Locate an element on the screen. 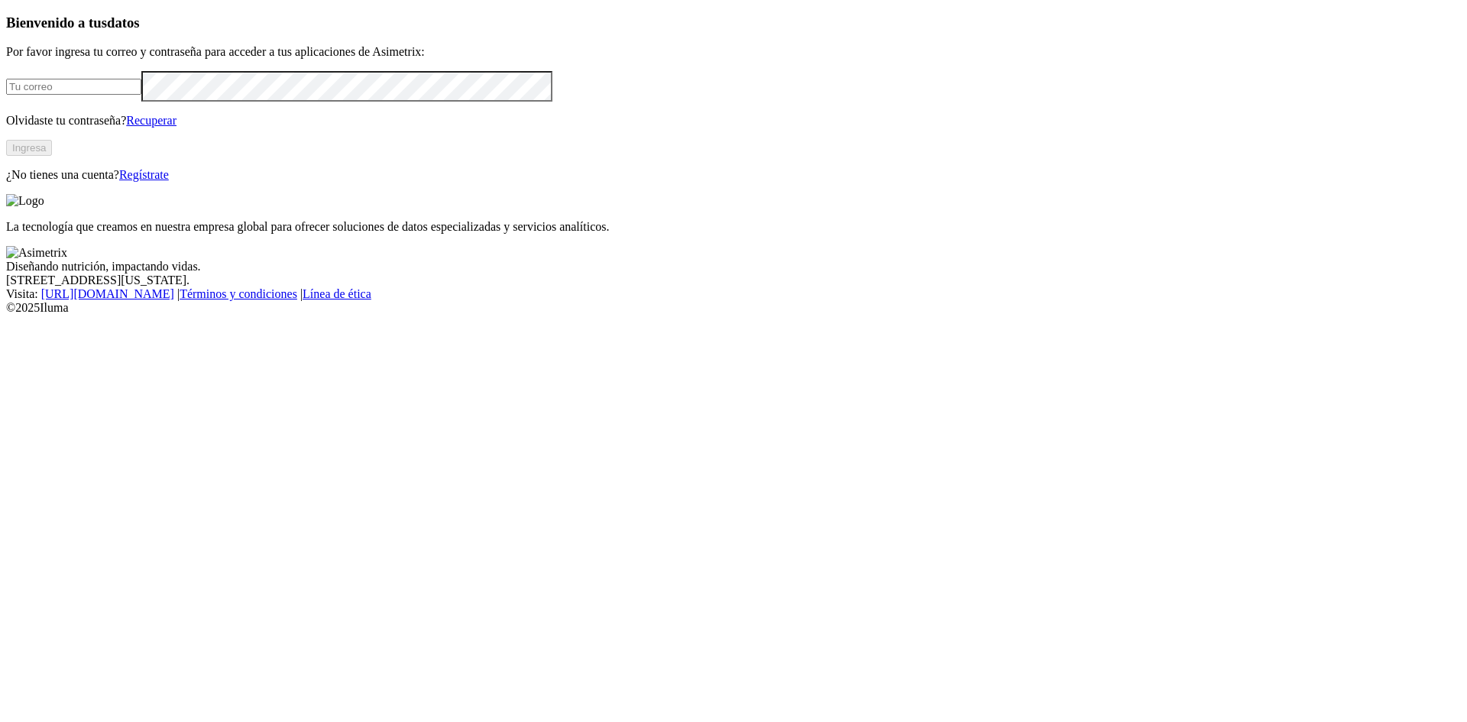  img: Asimetrix is located at coordinates (37, 253).